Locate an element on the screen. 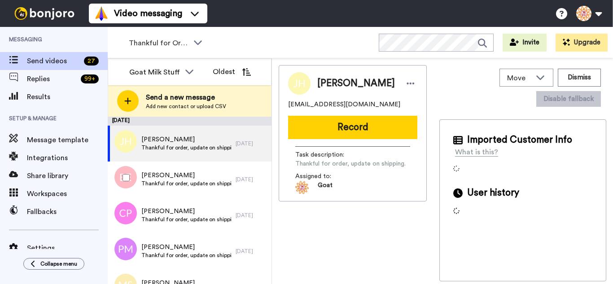 Image resolution: width=613 pixels, height=284 pixels. div: What is this? is located at coordinates (476, 152).